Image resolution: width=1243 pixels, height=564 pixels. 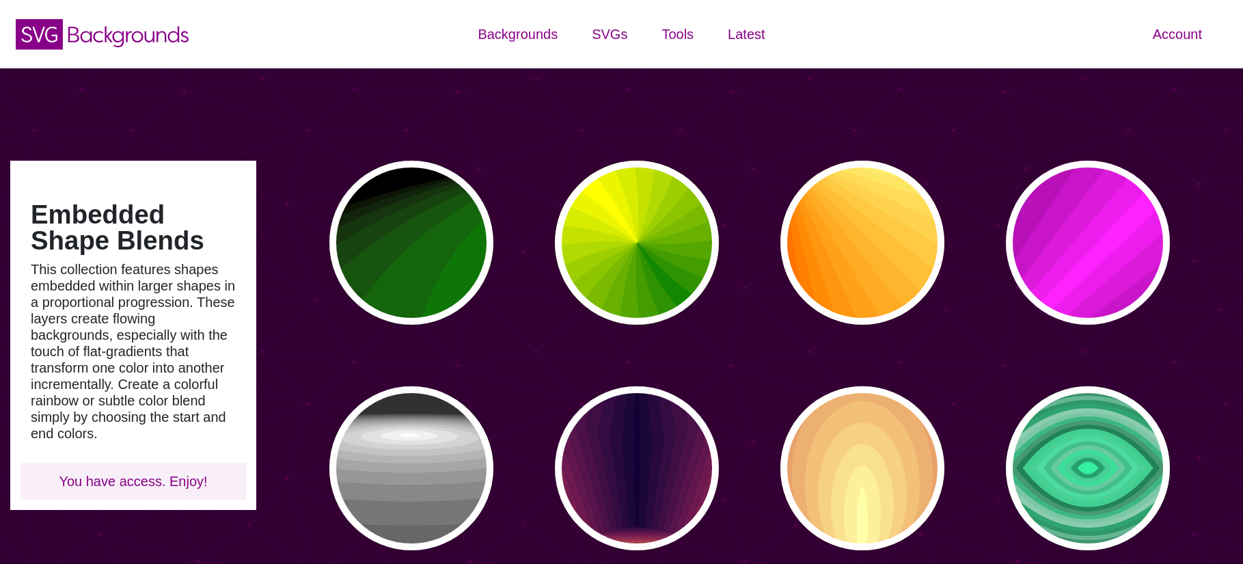 I want to click on button: black and white flat gradient ripple background, so click(x=411, y=468).